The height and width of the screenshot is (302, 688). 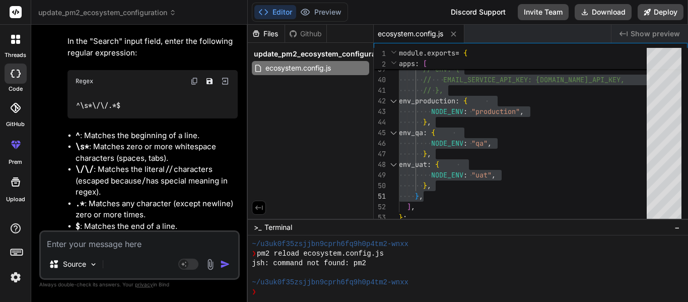 What do you see at coordinates (380, 217) in the screenshot?
I see `div: 53` at bounding box center [380, 217].